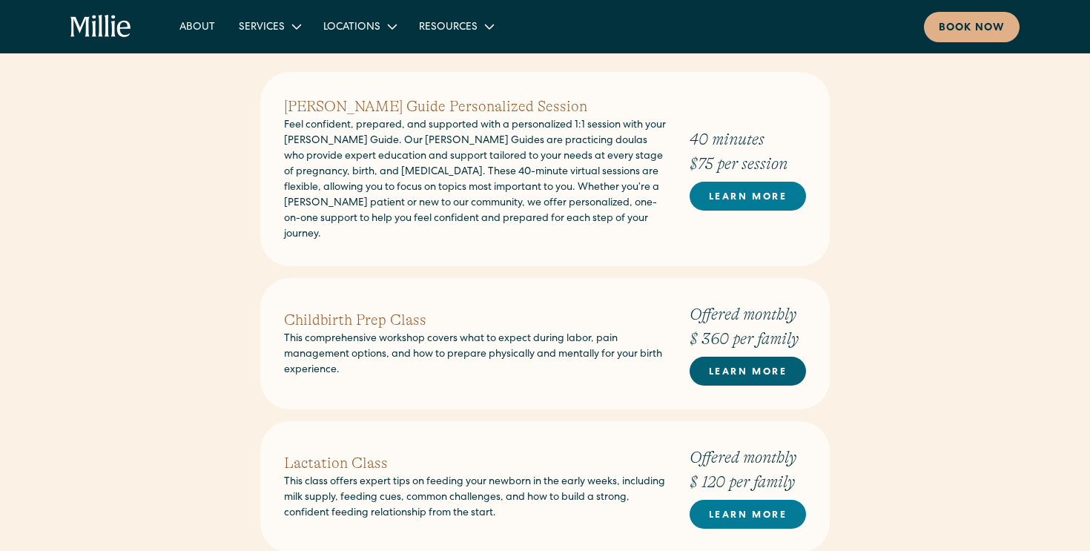  I want to click on p: This comprehensive workshop covers what to expect during labor, pain management options, and how ..., so click(475, 354).